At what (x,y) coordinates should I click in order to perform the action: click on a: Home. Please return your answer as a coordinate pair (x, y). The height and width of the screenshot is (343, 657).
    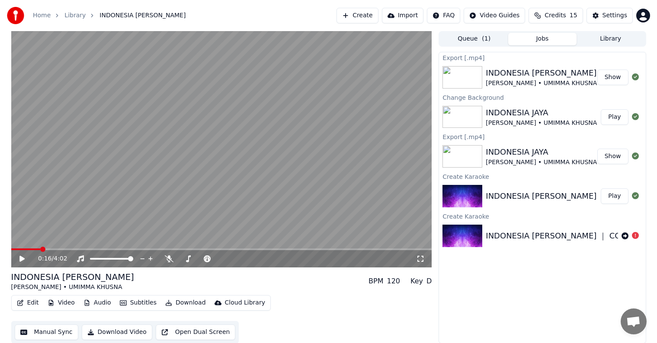
    Looking at the image, I should click on (42, 16).